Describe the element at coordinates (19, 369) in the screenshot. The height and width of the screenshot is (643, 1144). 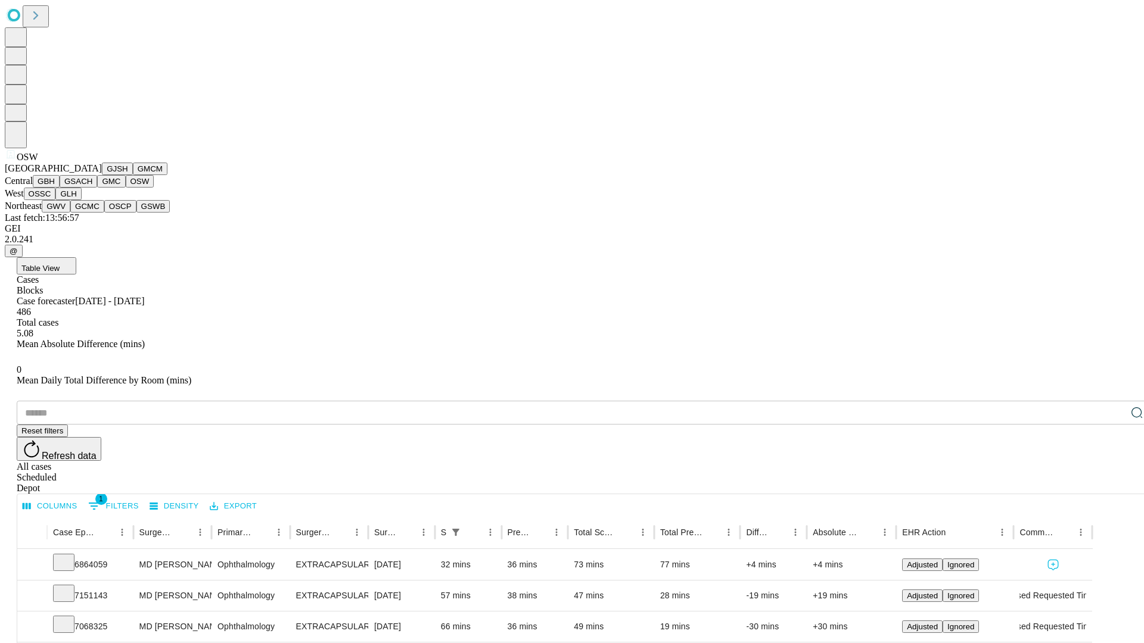
I see `span: 0` at that location.